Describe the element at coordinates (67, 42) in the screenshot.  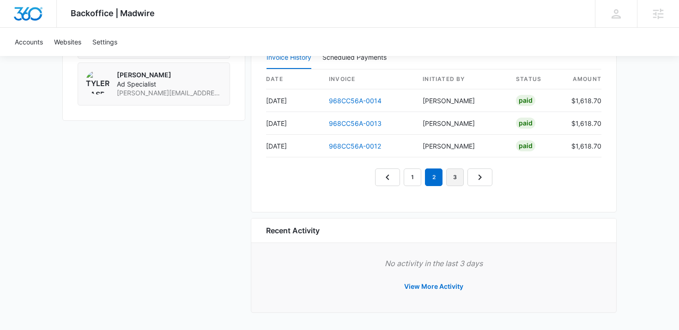
I see `a: Websites` at that location.